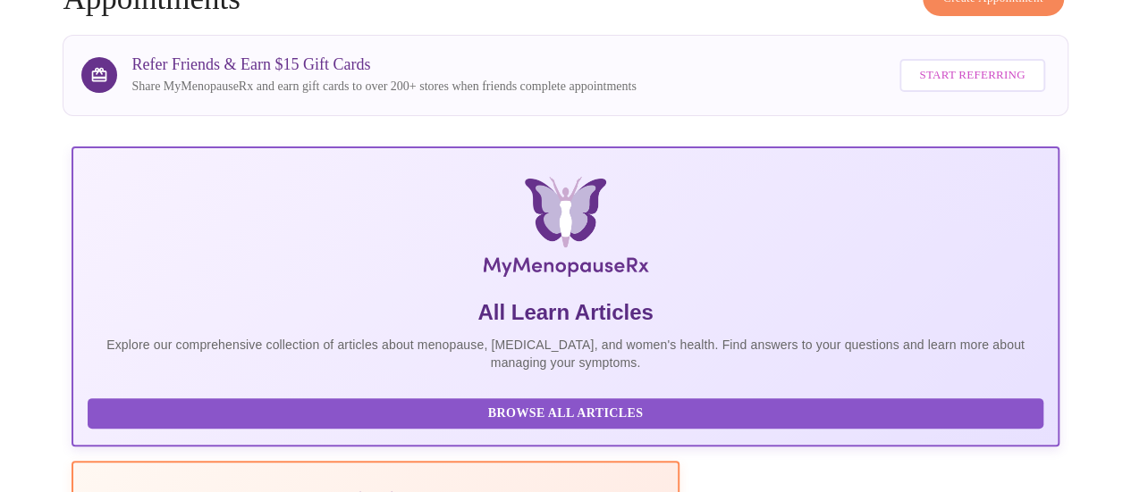 The height and width of the screenshot is (492, 1131). Describe the element at coordinates (565, 414) in the screenshot. I see `button: Browse All Articles` at that location.